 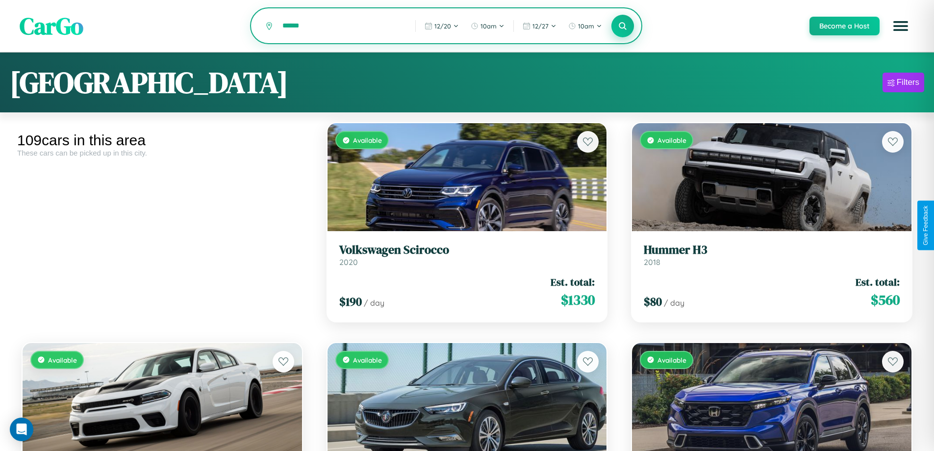 What do you see at coordinates (349, 262) in the screenshot?
I see `span: 2020` at bounding box center [349, 262].